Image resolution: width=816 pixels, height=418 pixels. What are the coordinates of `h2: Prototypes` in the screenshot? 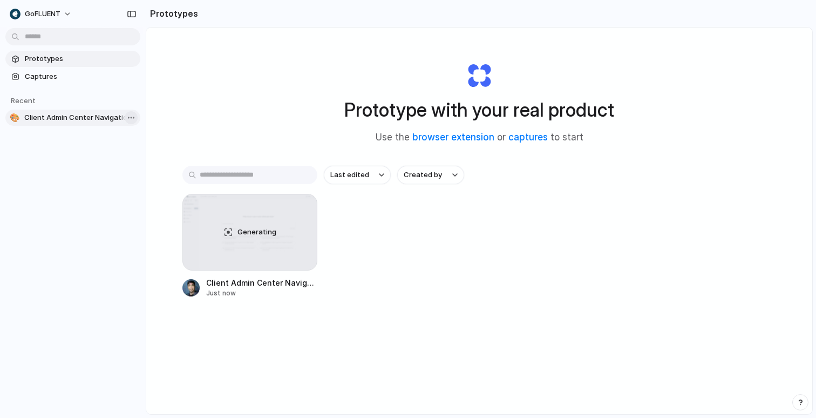 It's located at (172, 13).